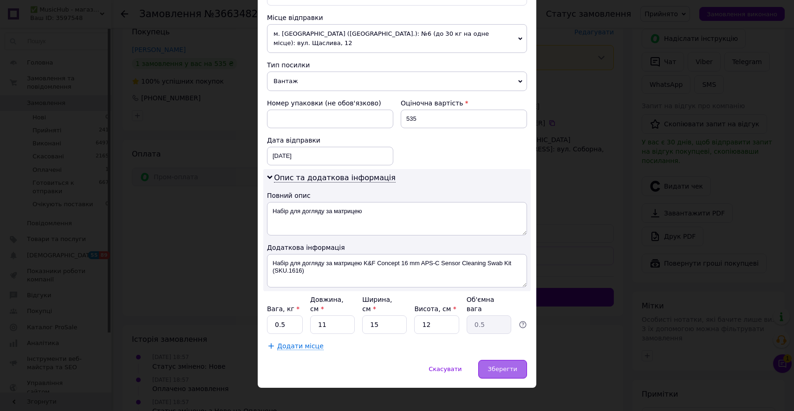 This screenshot has height=411, width=794. What do you see at coordinates (464, 103) in the screenshot?
I see `div: Оціночна вартість` at bounding box center [464, 103].